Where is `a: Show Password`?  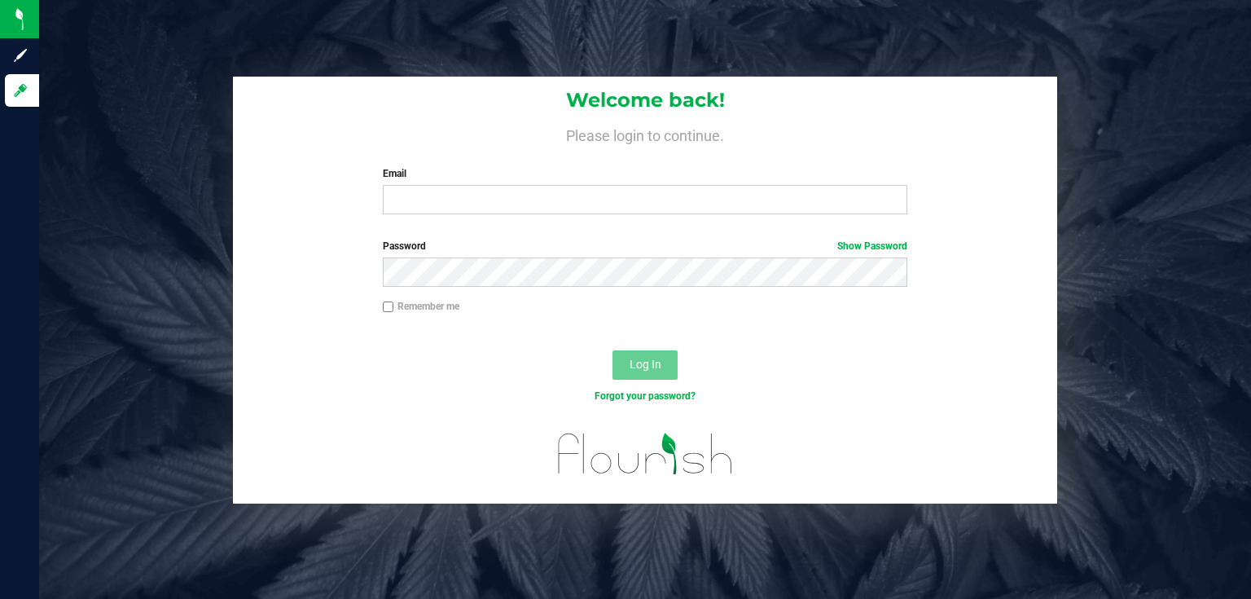
a: Show Password is located at coordinates (873, 246).